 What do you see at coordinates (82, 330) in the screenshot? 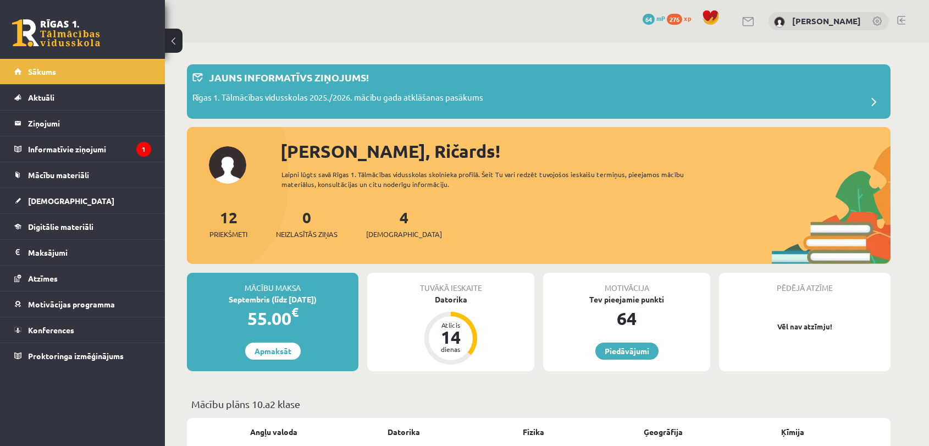
I see `a: Konferences` at bounding box center [82, 330].